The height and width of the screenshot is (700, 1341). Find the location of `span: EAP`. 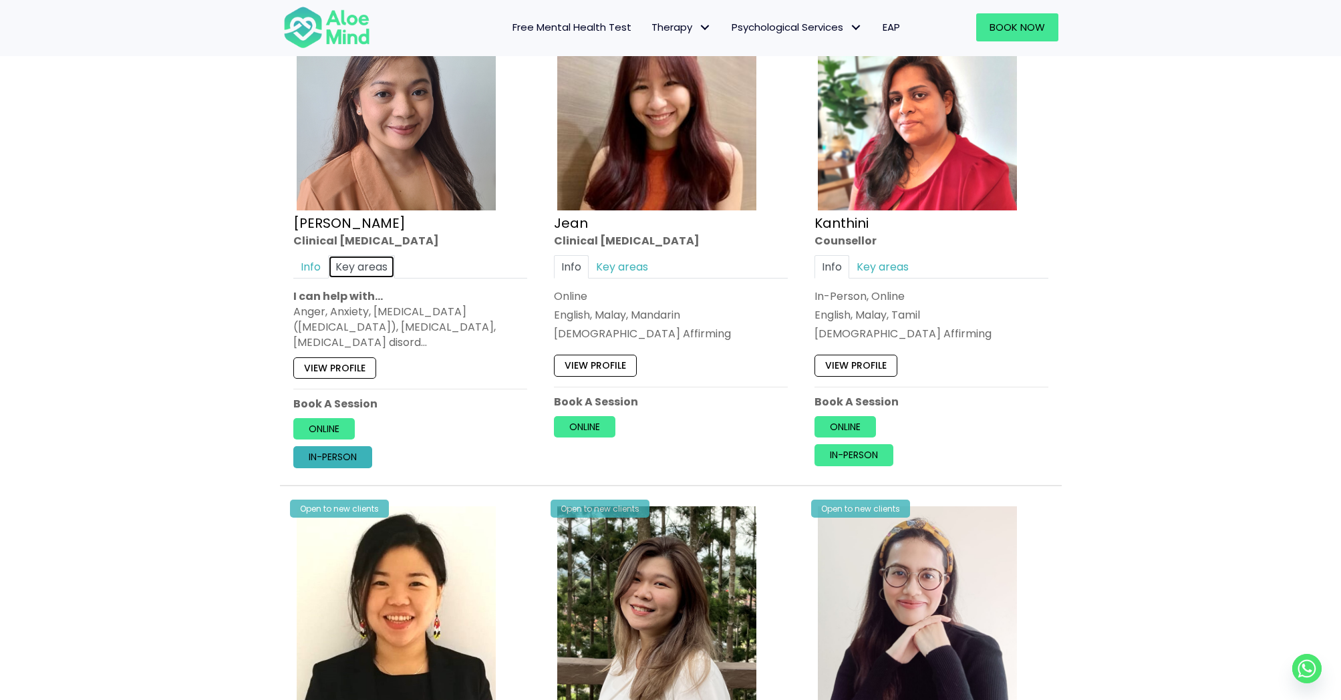

span: EAP is located at coordinates (891, 27).